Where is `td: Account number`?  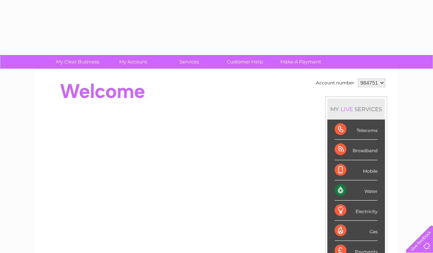 td: Account number is located at coordinates (335, 83).